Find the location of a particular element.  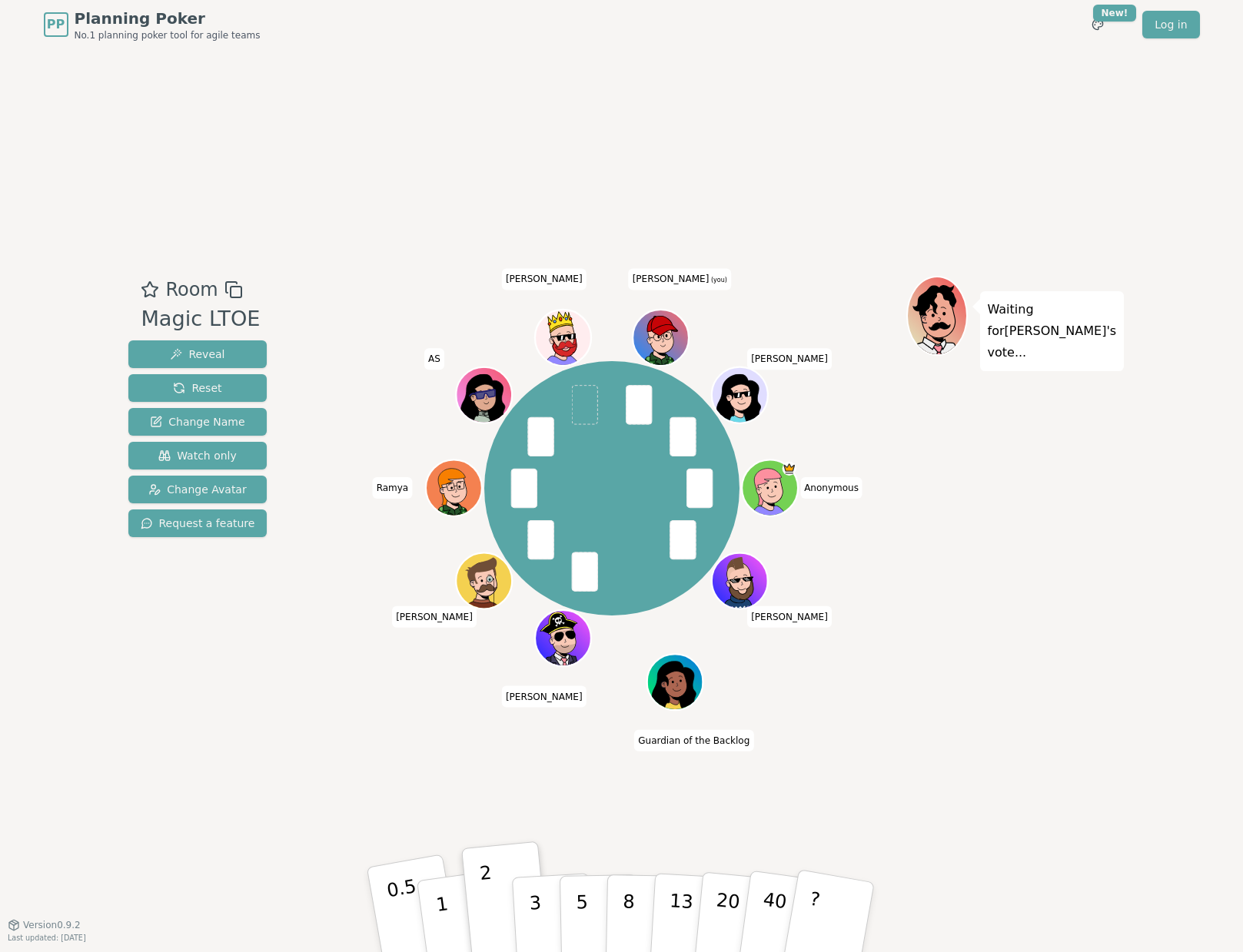

span: Request a feature is located at coordinates (198, 523).